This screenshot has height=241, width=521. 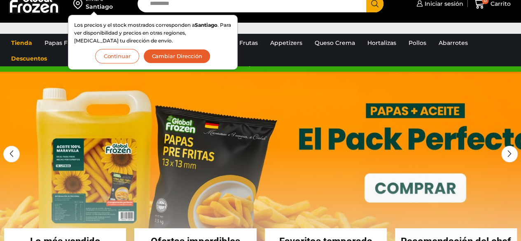 What do you see at coordinates (29, 59) in the screenshot?
I see `a: Descuentos` at bounding box center [29, 59].